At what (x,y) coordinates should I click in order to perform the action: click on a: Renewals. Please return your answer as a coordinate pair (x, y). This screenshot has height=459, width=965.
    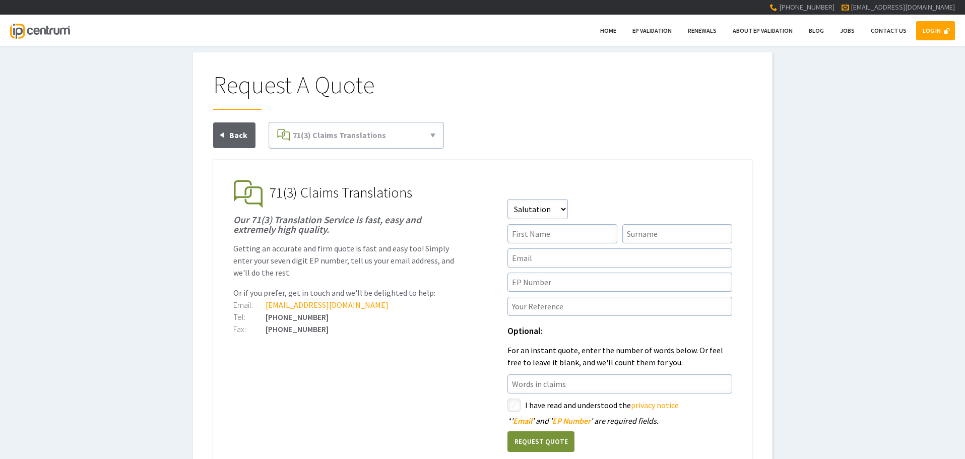
    Looking at the image, I should click on (702, 31).